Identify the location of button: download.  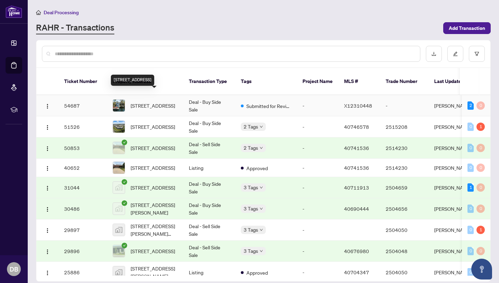
(434, 54).